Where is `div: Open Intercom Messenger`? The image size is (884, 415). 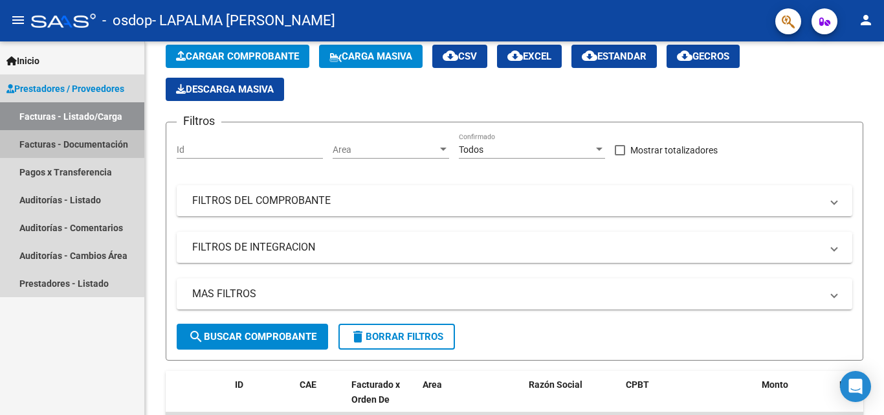 div: Open Intercom Messenger is located at coordinates (855, 386).